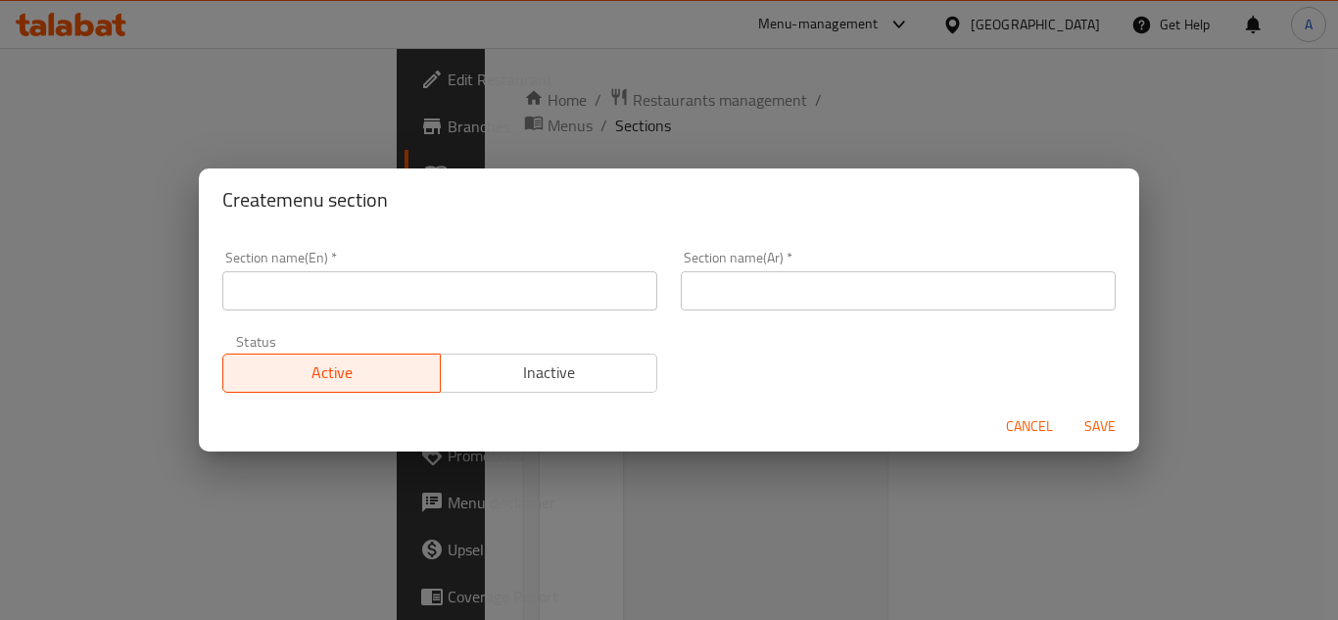 This screenshot has width=1338, height=620. What do you see at coordinates (1029, 426) in the screenshot?
I see `span: Cancel` at bounding box center [1029, 426].